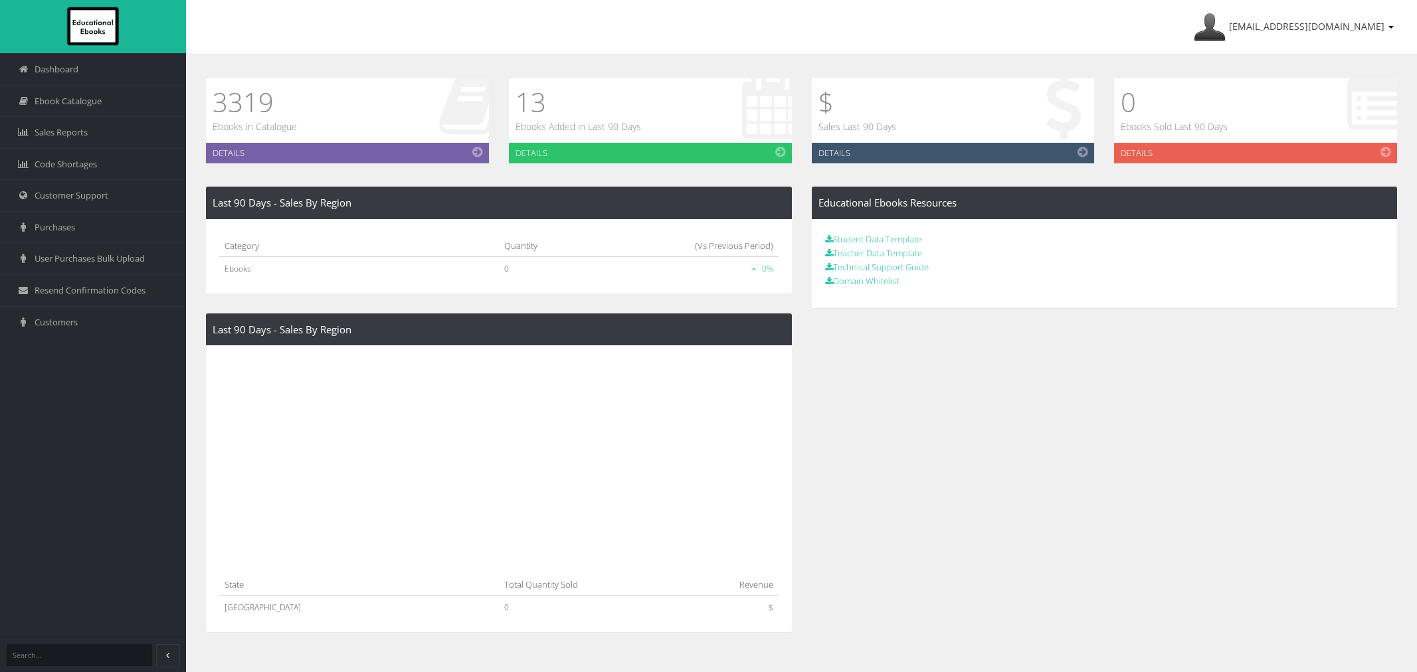 Image resolution: width=1417 pixels, height=672 pixels. Describe the element at coordinates (90, 290) in the screenshot. I see `span: Resend Confirmation Codes` at that location.